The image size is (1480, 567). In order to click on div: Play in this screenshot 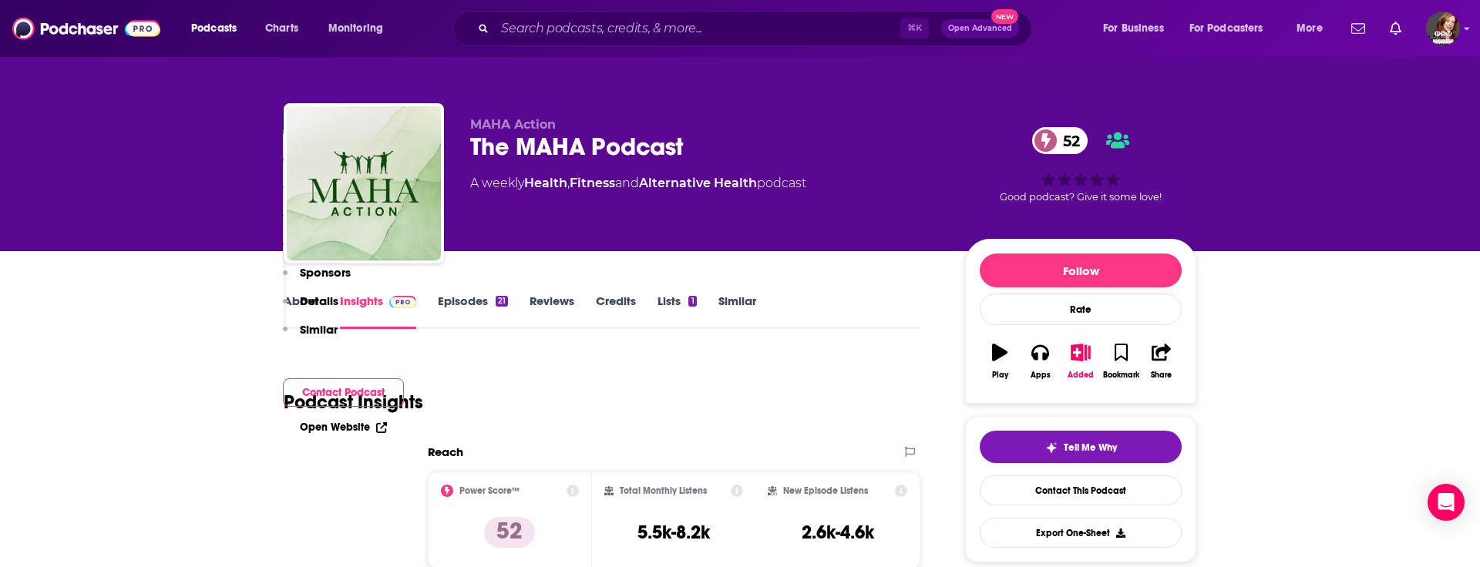, I will do `click(1000, 375)`.